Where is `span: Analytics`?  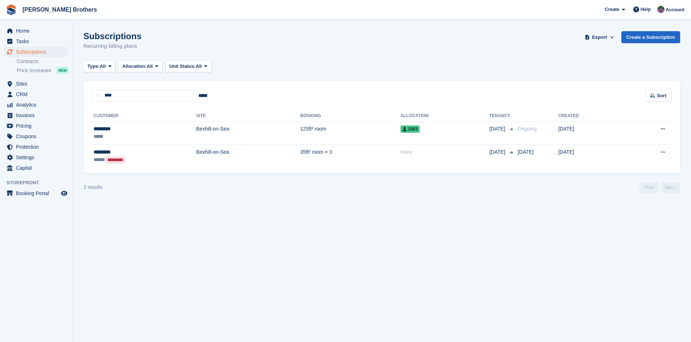 span: Analytics is located at coordinates (38, 105).